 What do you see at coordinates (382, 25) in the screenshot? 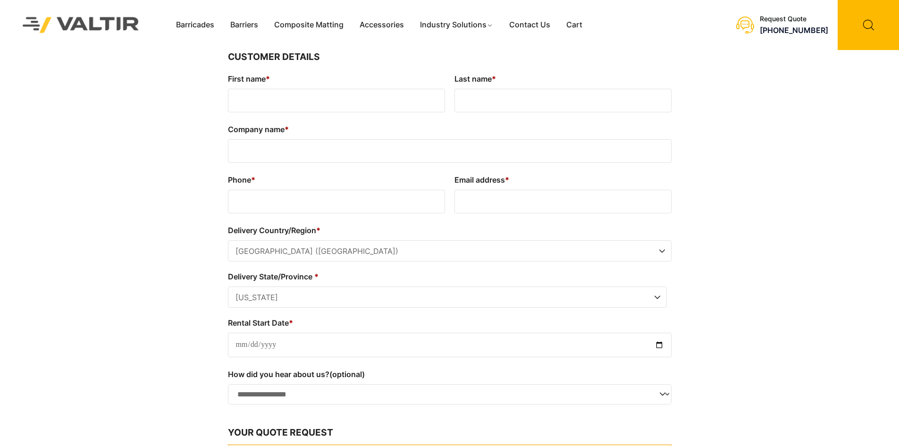
I see `a: Accessories` at bounding box center [382, 25].